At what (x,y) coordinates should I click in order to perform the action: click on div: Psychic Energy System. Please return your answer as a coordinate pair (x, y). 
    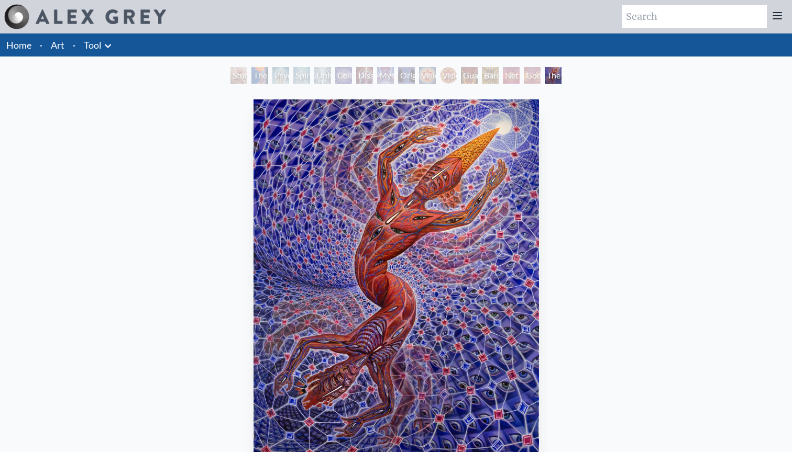
    Looking at the image, I should click on (281, 75).